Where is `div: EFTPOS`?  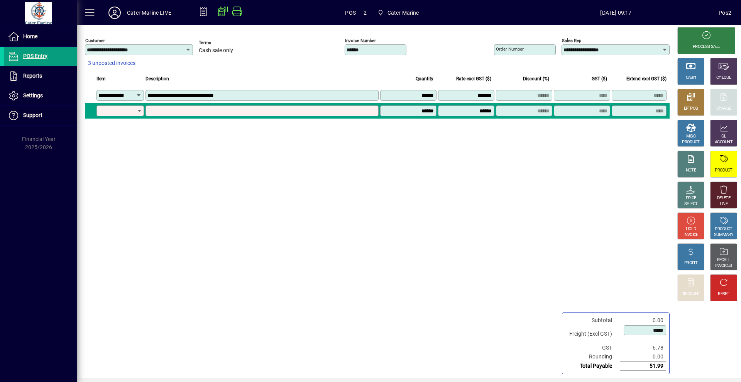 div: EFTPOS is located at coordinates (691, 108).